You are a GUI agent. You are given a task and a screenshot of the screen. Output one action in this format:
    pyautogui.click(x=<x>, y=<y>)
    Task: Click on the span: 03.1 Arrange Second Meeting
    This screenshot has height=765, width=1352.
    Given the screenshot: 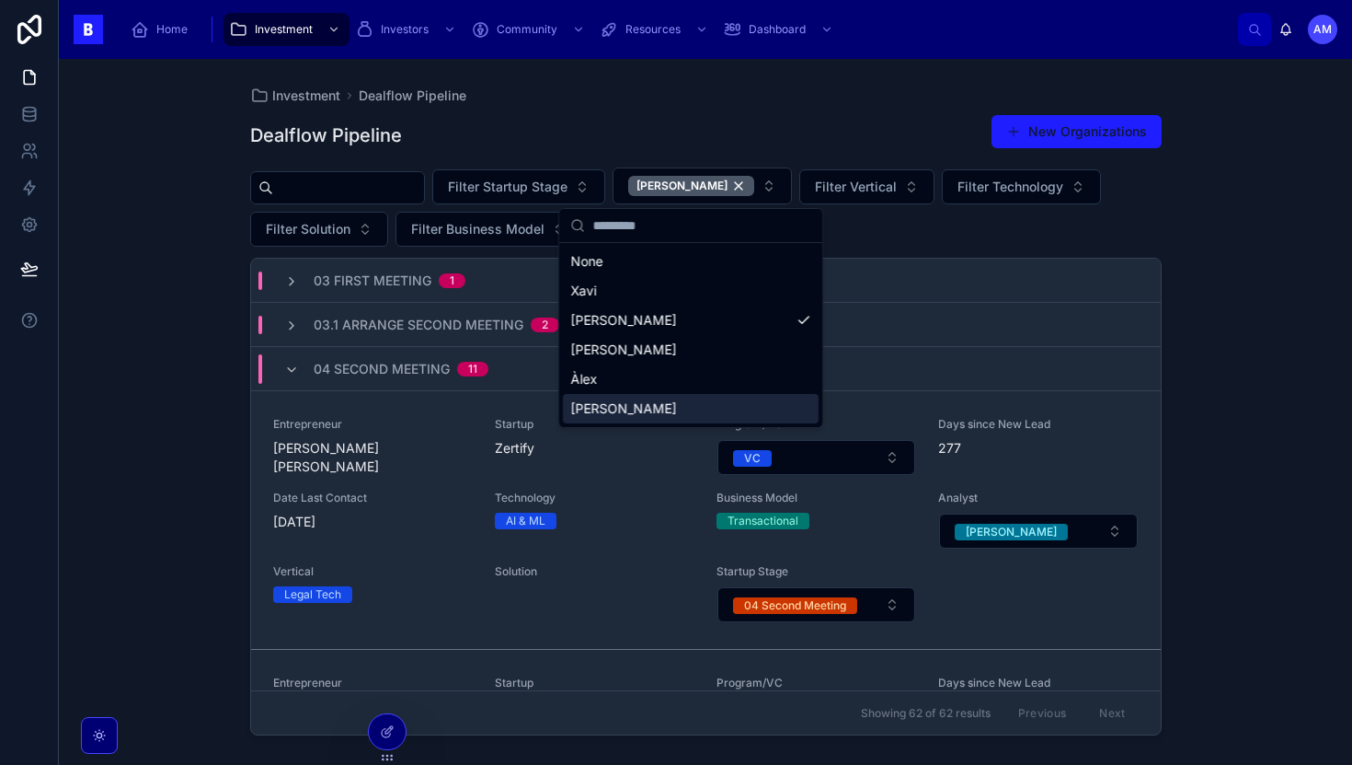 What is the action you would take?
    pyautogui.click(x=419, y=325)
    